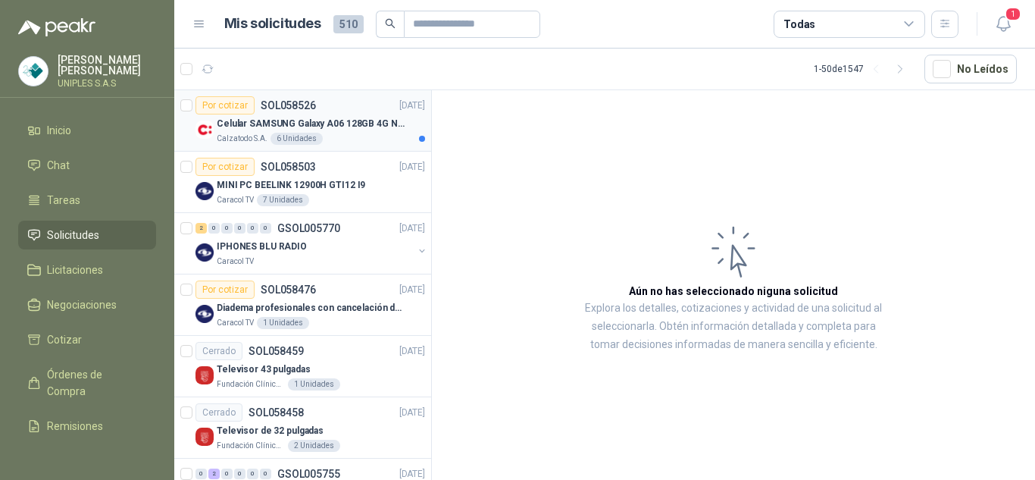 Image resolution: width=1035 pixels, height=480 pixels. Describe the element at coordinates (87, 270) in the screenshot. I see `a: Licitaciones` at that location.